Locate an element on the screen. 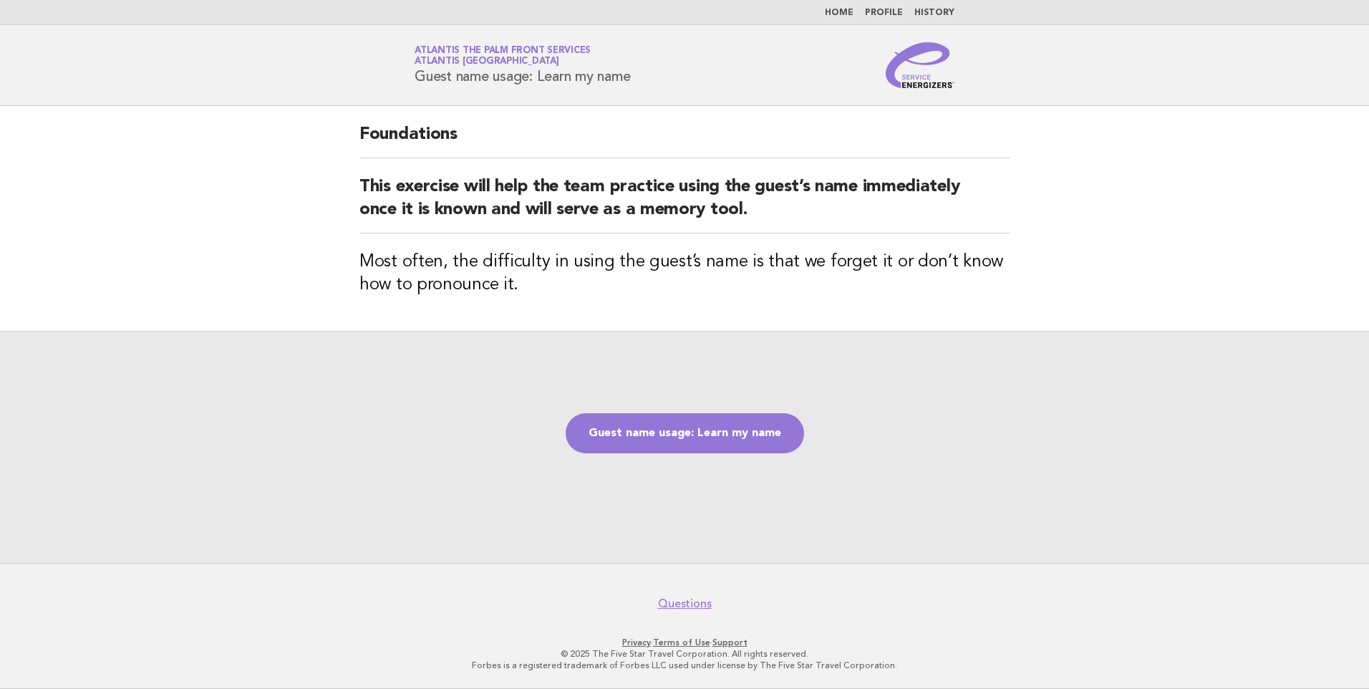  a: Terms of Use is located at coordinates (682, 642).